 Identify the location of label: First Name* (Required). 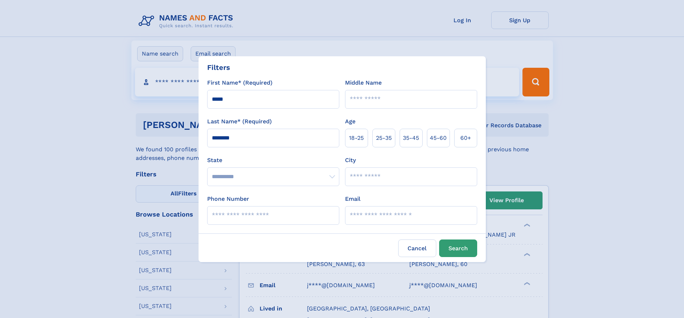
(240, 83).